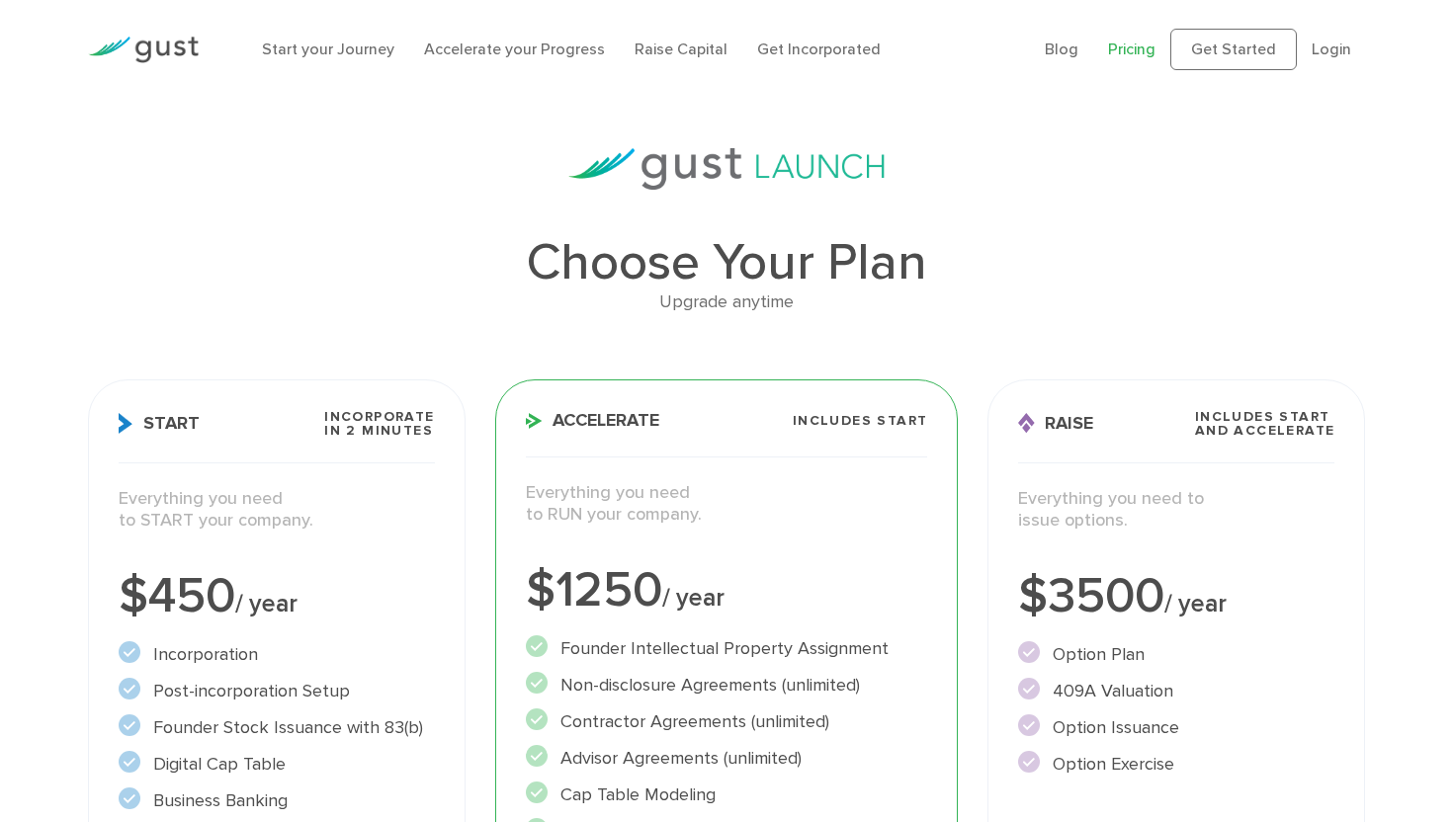  What do you see at coordinates (592, 421) in the screenshot?
I see `span: Accelerate` at bounding box center [592, 421].